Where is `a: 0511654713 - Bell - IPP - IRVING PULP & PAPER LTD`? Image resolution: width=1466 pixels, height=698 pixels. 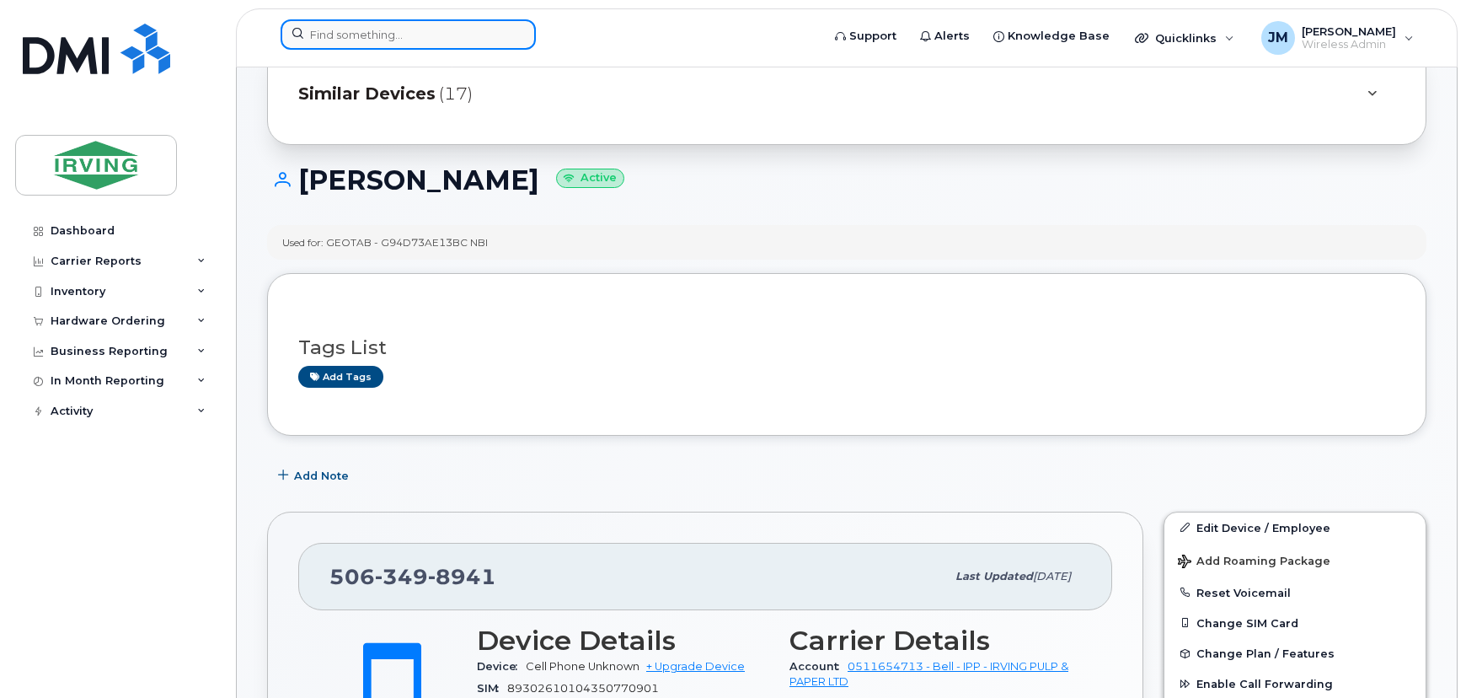 a: 0511654713 - Bell - IPP - IRVING PULP & PAPER LTD is located at coordinates (929, 673).